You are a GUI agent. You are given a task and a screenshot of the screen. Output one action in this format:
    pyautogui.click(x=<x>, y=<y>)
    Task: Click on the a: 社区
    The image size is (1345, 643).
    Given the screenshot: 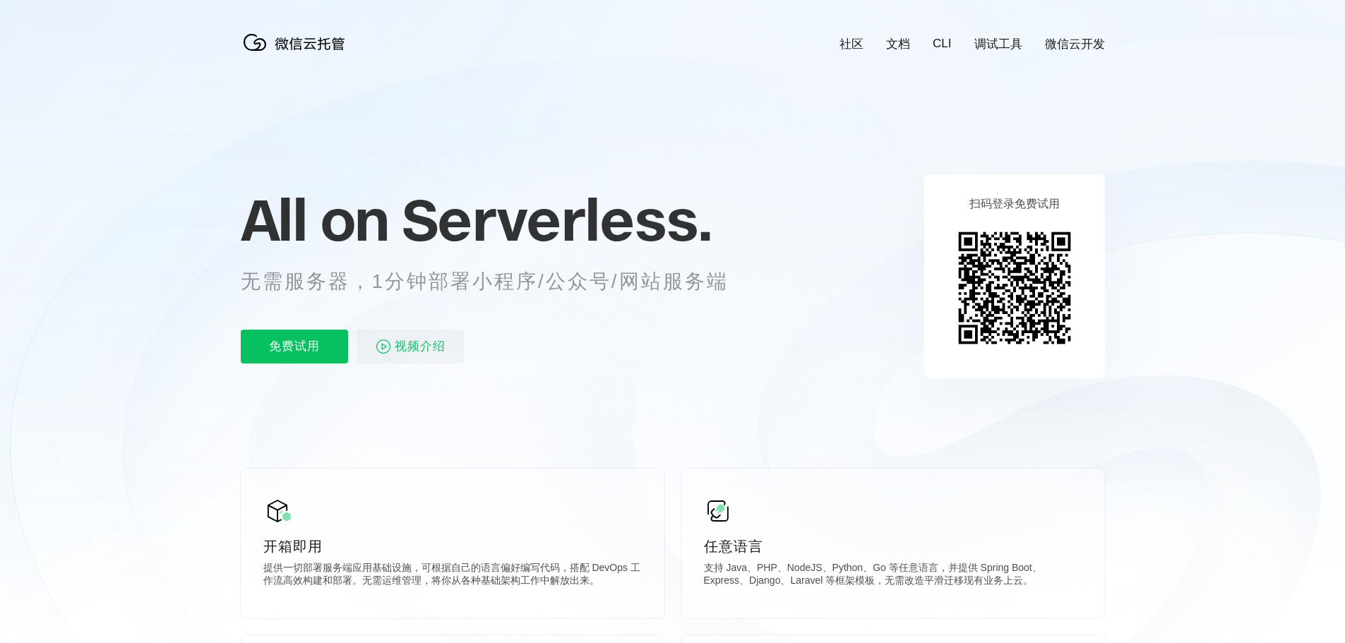 What is the action you would take?
    pyautogui.click(x=852, y=44)
    